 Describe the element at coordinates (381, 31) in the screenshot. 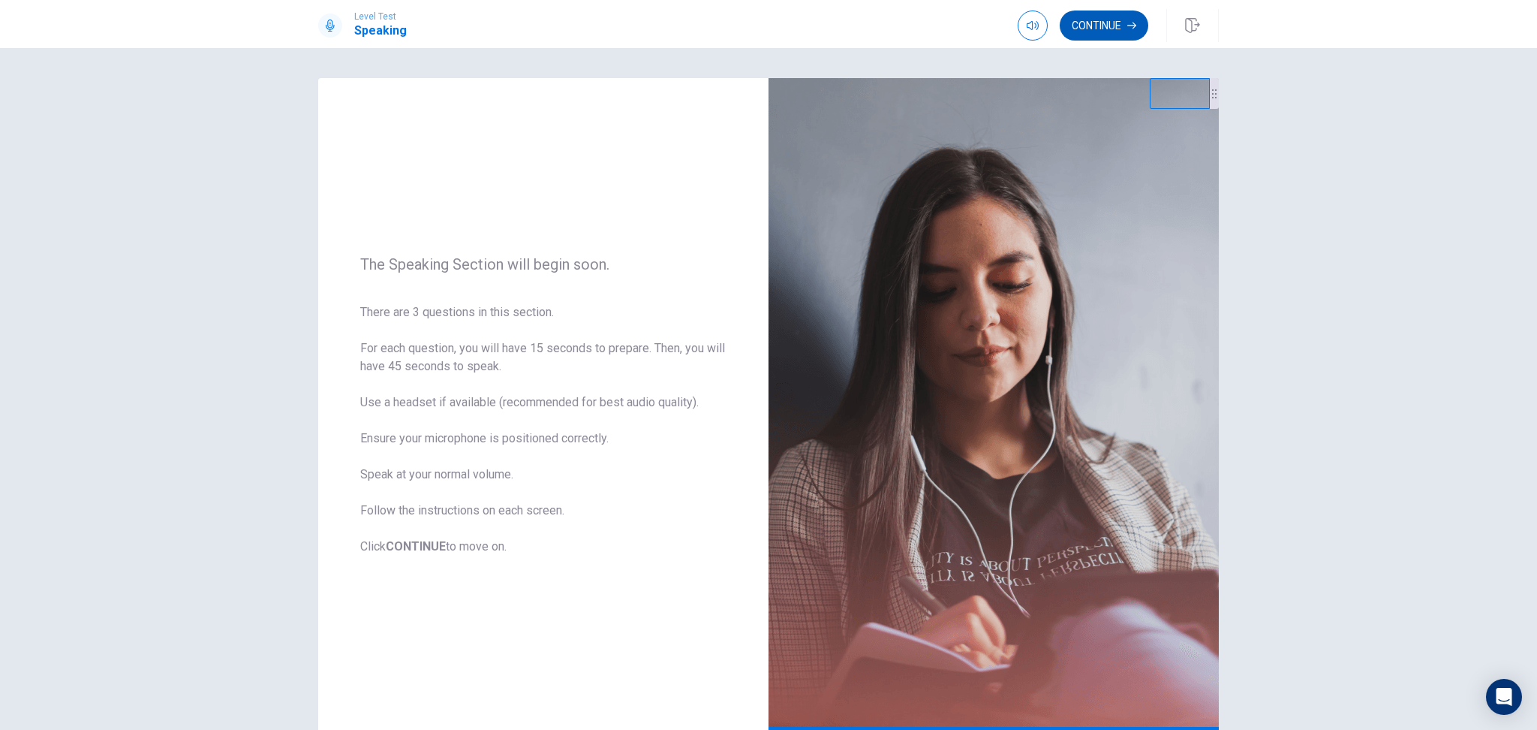

I see `h1: Speaking` at that location.